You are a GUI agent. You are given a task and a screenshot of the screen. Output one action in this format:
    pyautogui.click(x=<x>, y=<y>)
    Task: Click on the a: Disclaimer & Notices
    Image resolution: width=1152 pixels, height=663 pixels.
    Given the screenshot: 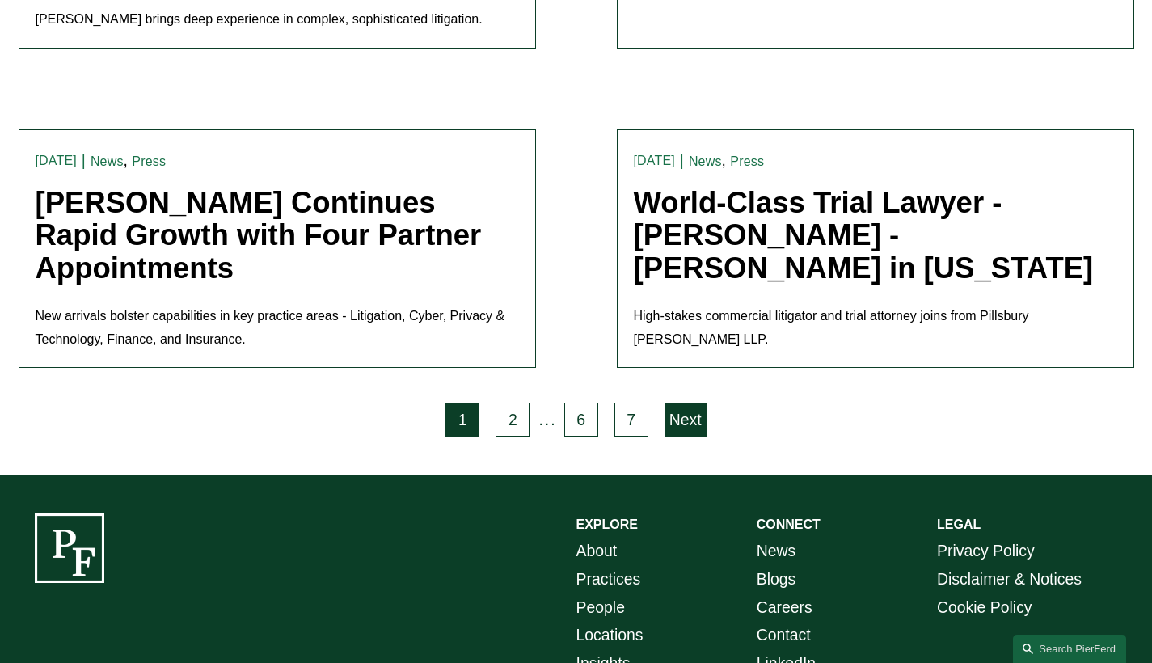 What is the action you would take?
    pyautogui.click(x=1009, y=579)
    